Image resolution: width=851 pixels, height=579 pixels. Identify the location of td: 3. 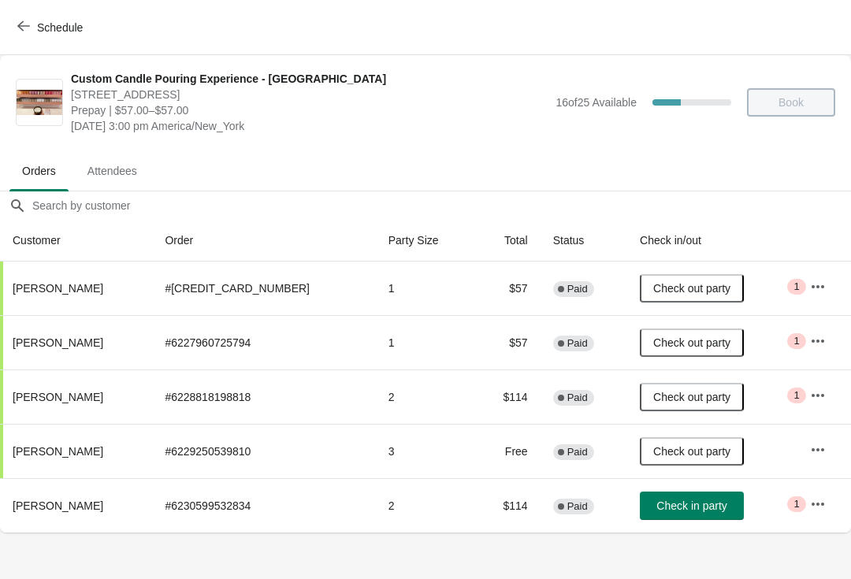
(425, 451).